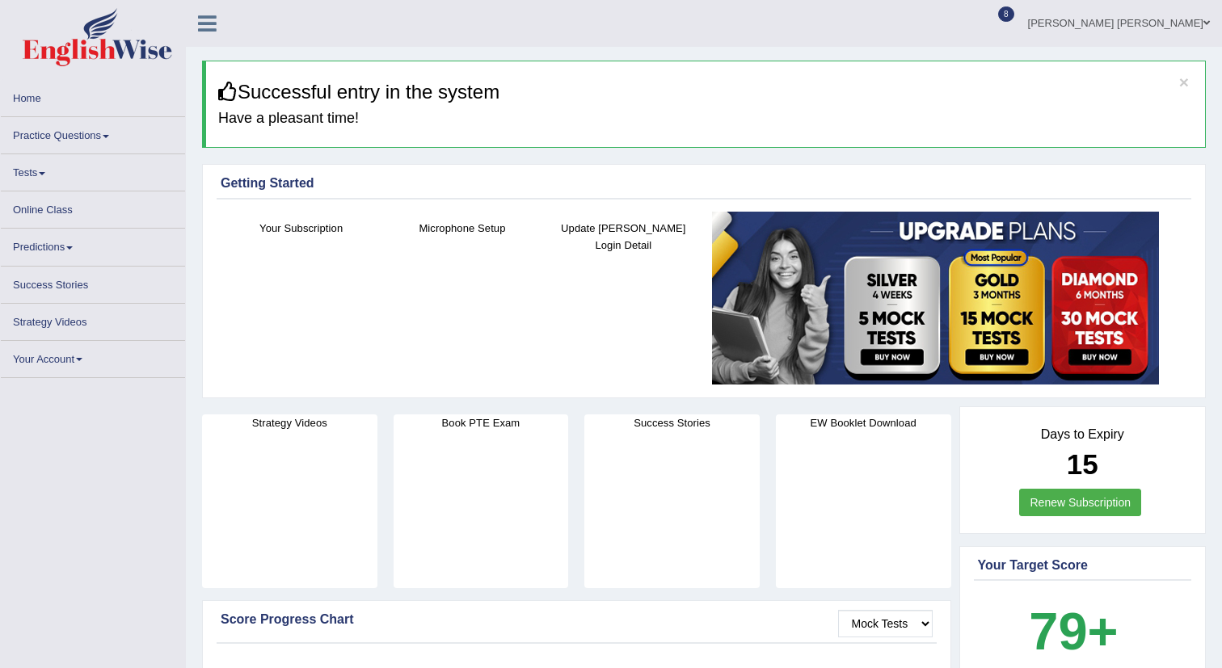 The image size is (1222, 668). I want to click on h4: Strategy Videos, so click(289, 423).